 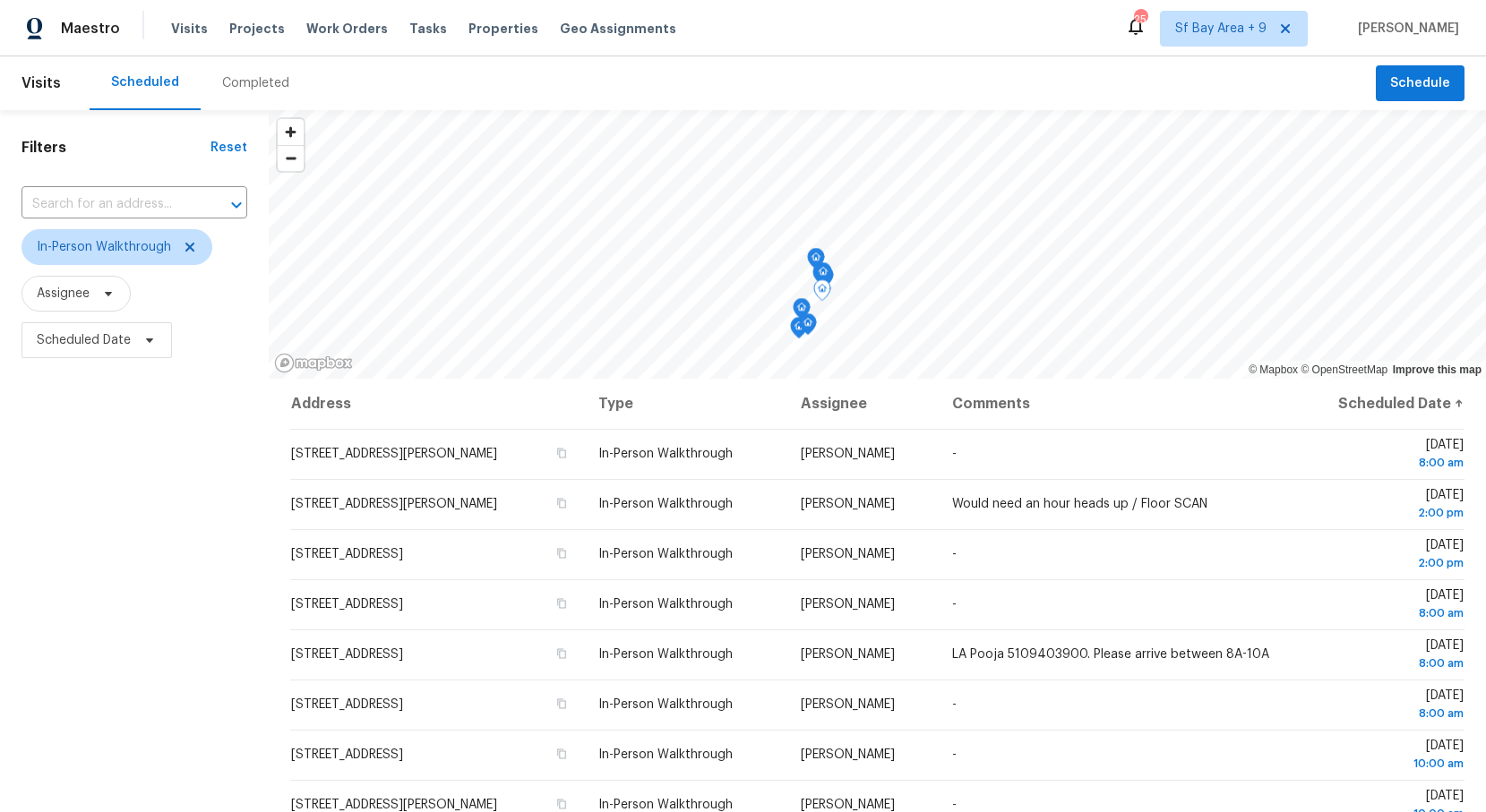 What do you see at coordinates (503, 29) in the screenshot?
I see `span: Properties` at bounding box center [503, 29].